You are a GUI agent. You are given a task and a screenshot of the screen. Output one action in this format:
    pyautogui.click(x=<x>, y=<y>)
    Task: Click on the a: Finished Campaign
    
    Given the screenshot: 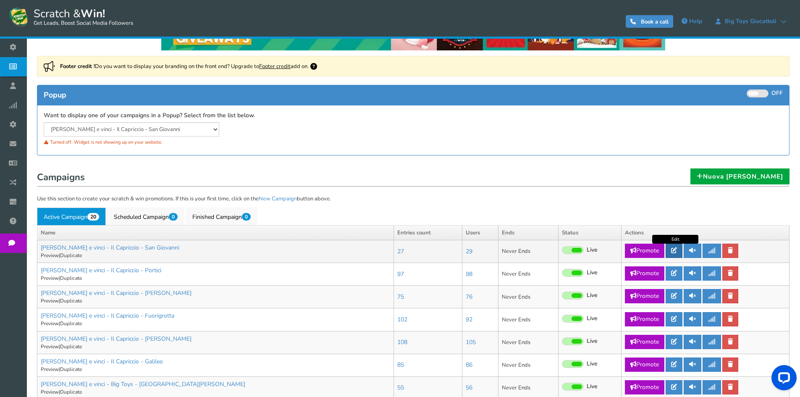 What is the action you would take?
    pyautogui.click(x=221, y=216)
    